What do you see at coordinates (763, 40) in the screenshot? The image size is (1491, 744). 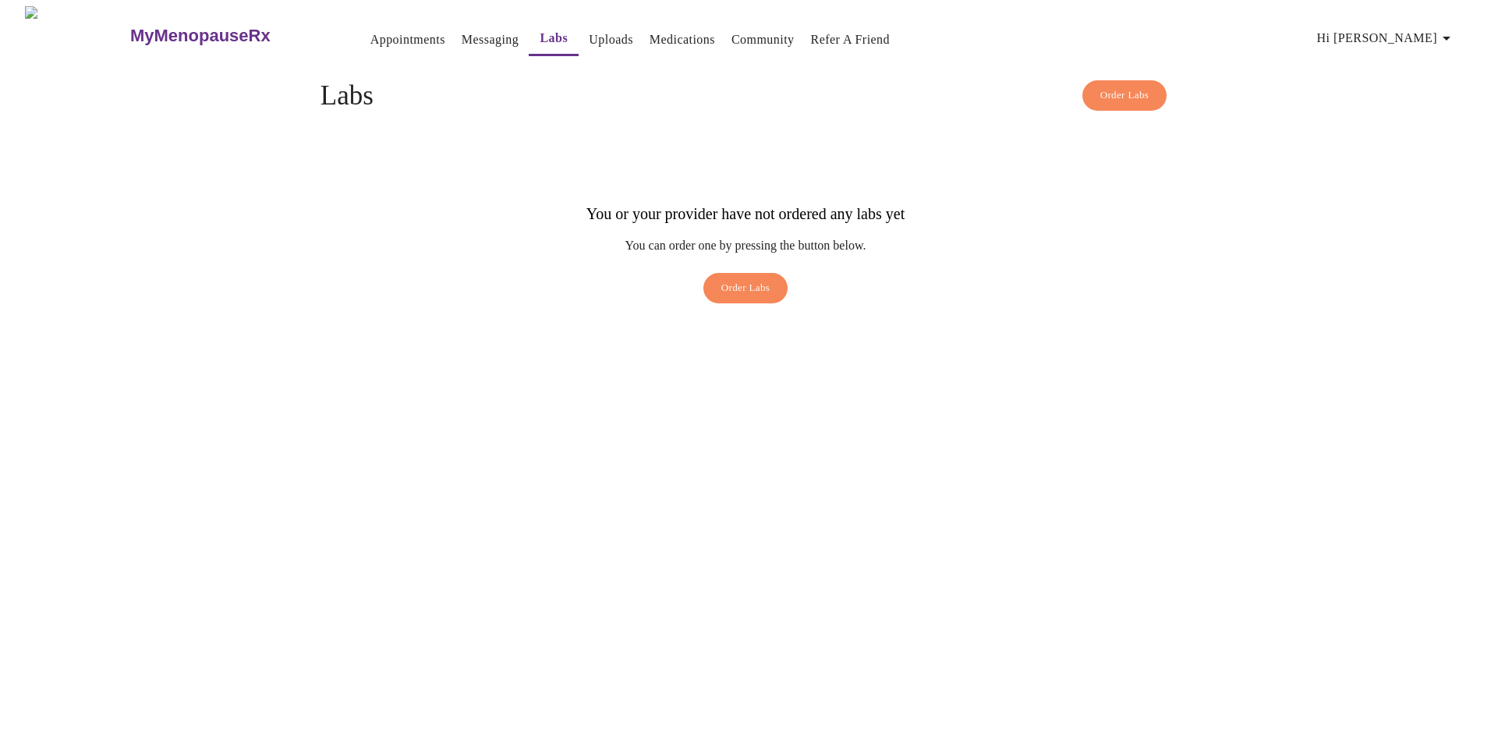 I see `button: Community` at bounding box center [763, 40].